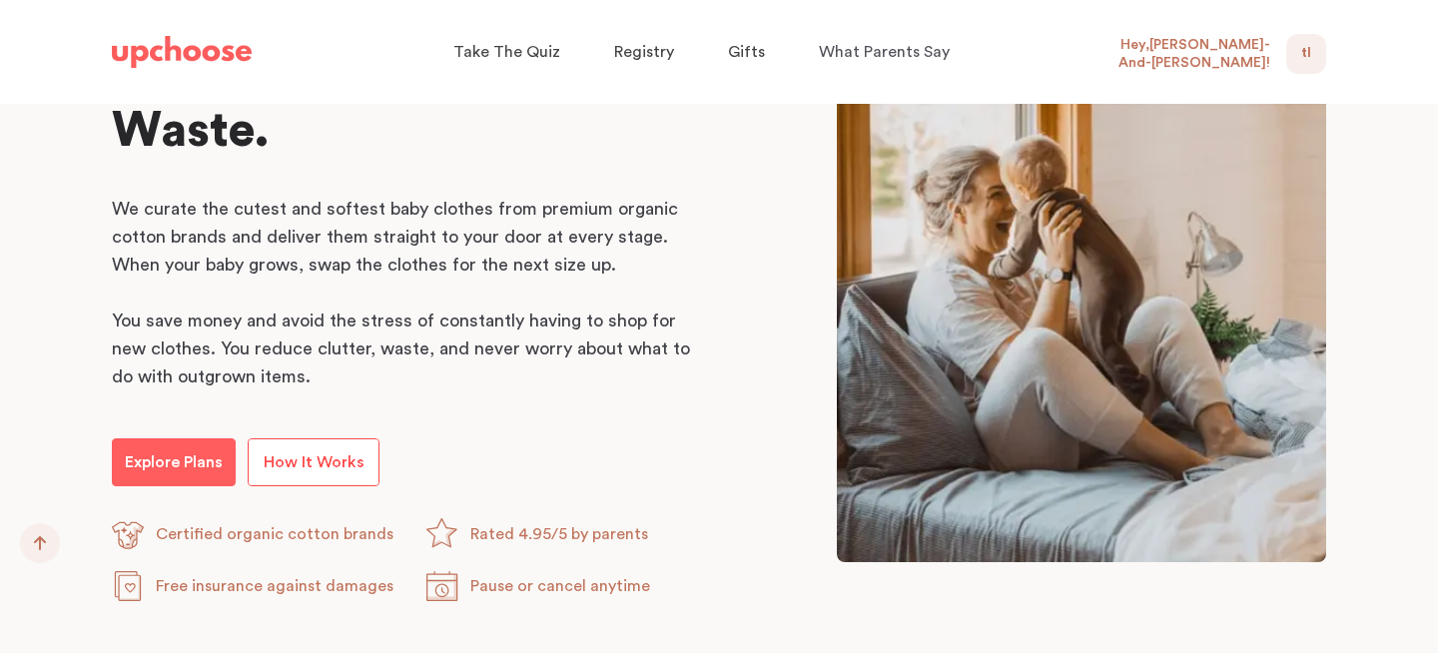 Image resolution: width=1438 pixels, height=653 pixels. Describe the element at coordinates (886, 52) in the screenshot. I see `a: What Parents Say` at that location.